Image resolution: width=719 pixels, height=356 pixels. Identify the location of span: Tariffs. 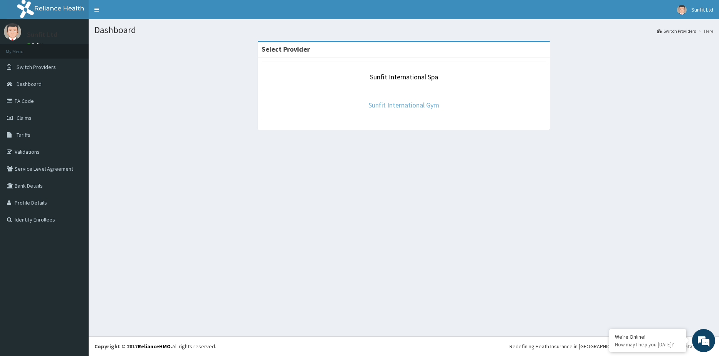
(24, 135).